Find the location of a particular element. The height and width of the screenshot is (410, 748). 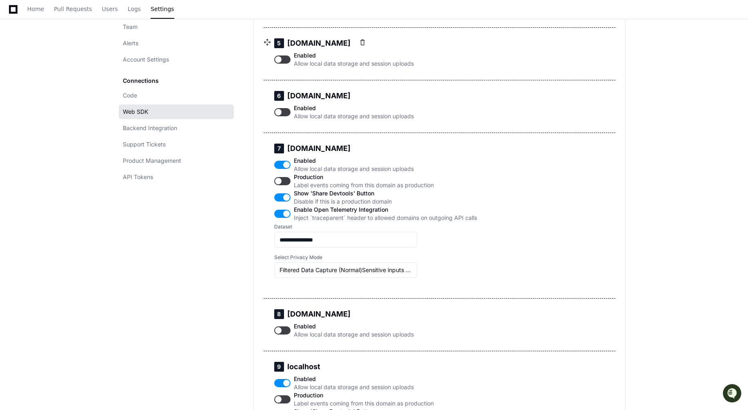

span: Web SDK is located at coordinates (136, 112).